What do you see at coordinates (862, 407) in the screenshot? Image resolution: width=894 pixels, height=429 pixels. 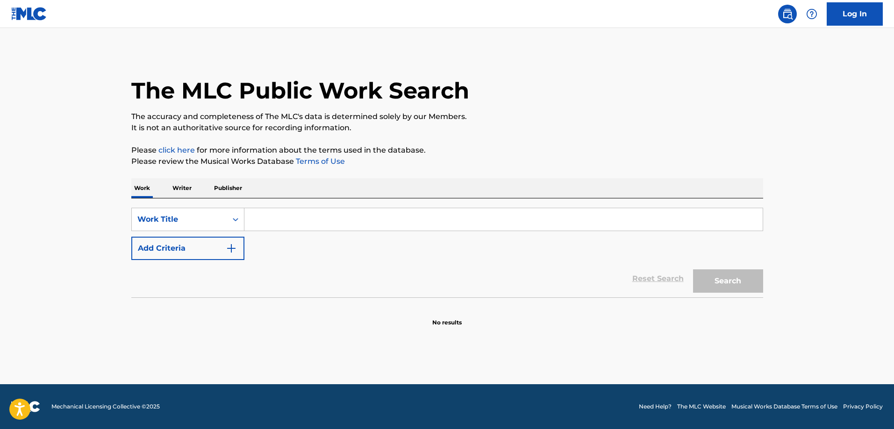 I see `a: Privacy Policy` at bounding box center [862, 407].